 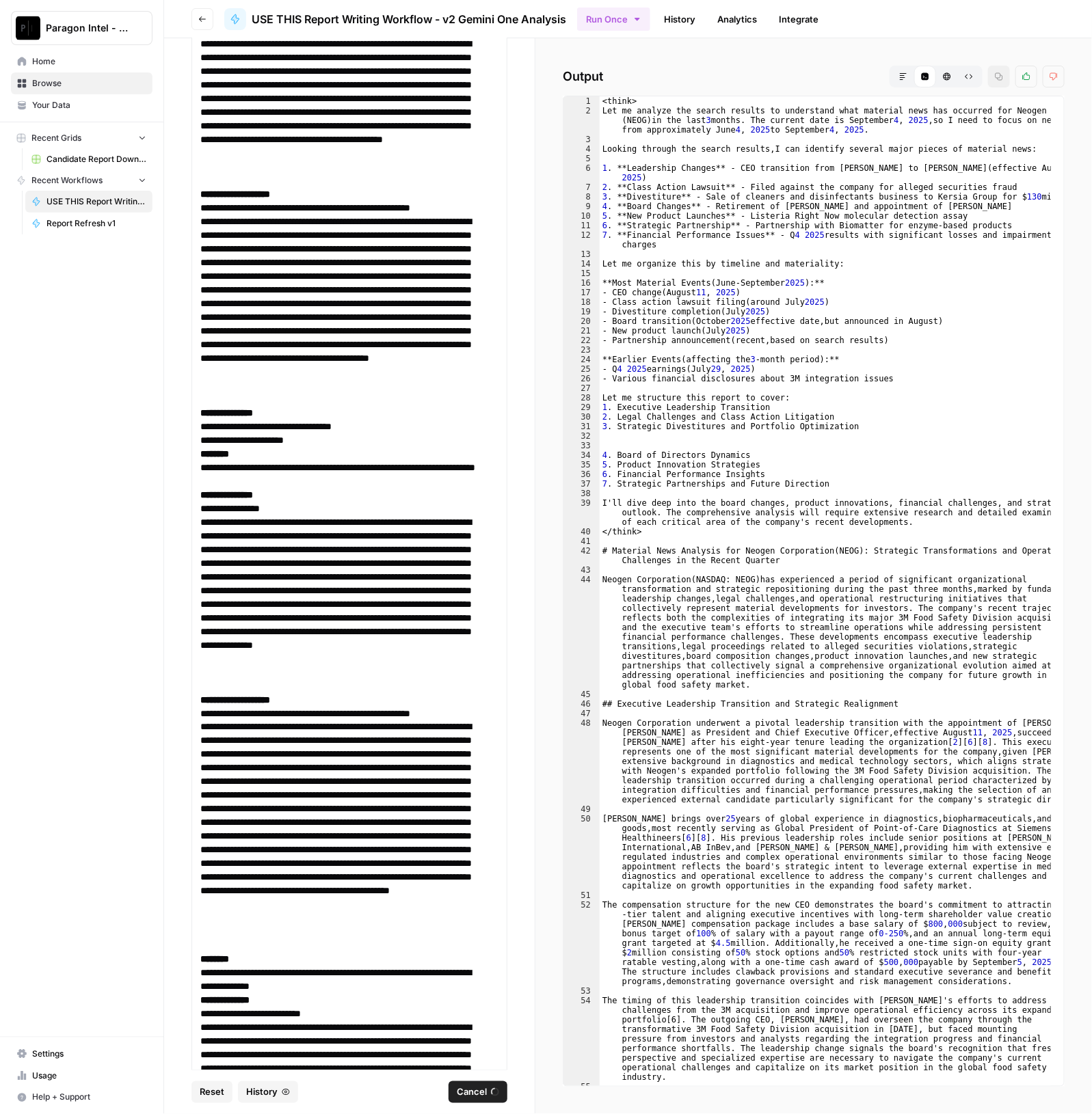 What do you see at coordinates (581, 292) in the screenshot?
I see `div: 17` at bounding box center [581, 292].